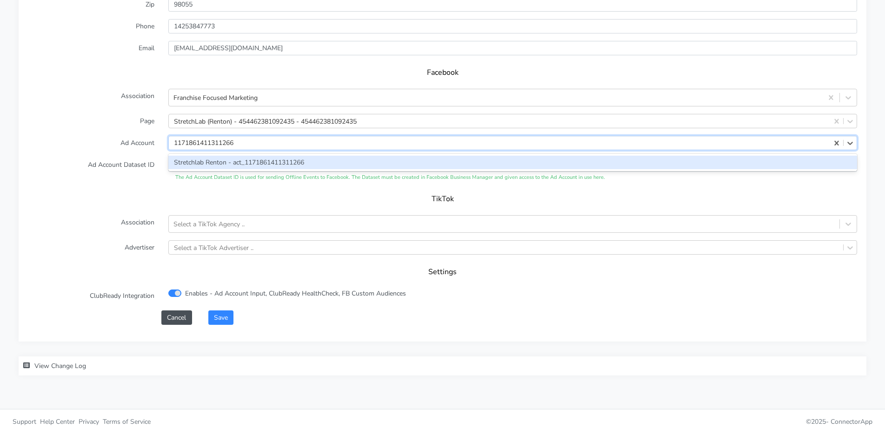 The image size is (885, 434). What do you see at coordinates (265, 121) in the screenshot?
I see `div: StretchLab (Renton) - 454462381092435 - 454462381092435` at bounding box center [265, 121].